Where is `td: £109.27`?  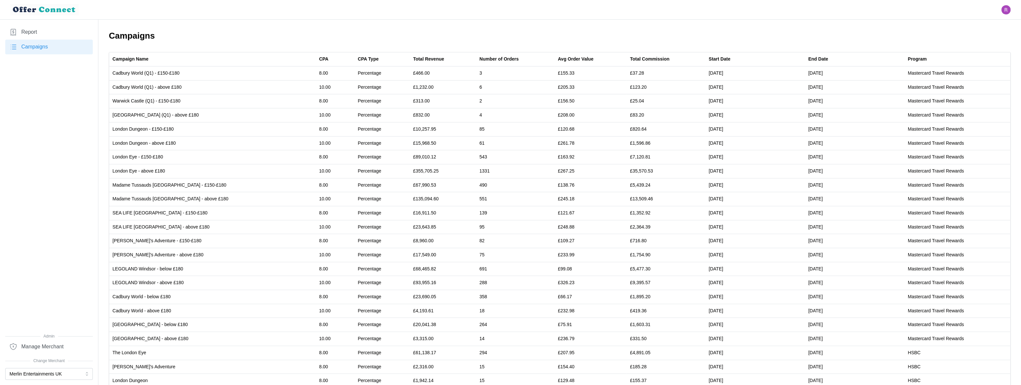
td: £109.27 is located at coordinates (590, 241).